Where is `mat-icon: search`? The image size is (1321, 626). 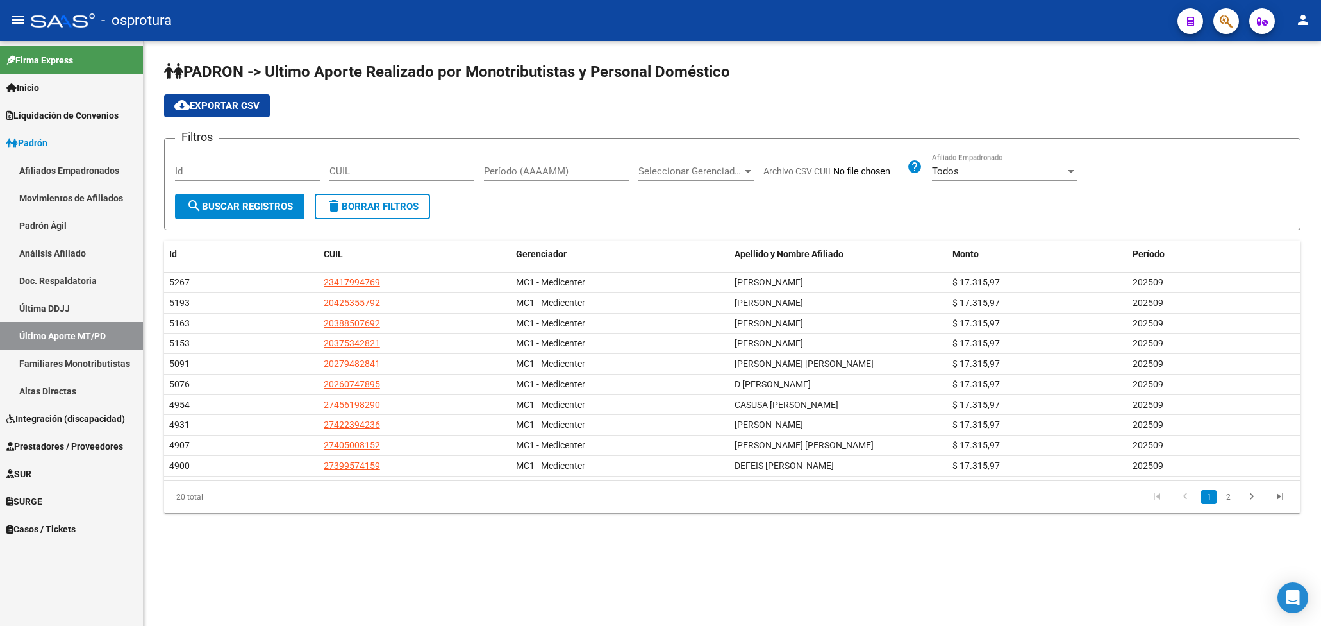
mat-icon: search is located at coordinates (194, 206).